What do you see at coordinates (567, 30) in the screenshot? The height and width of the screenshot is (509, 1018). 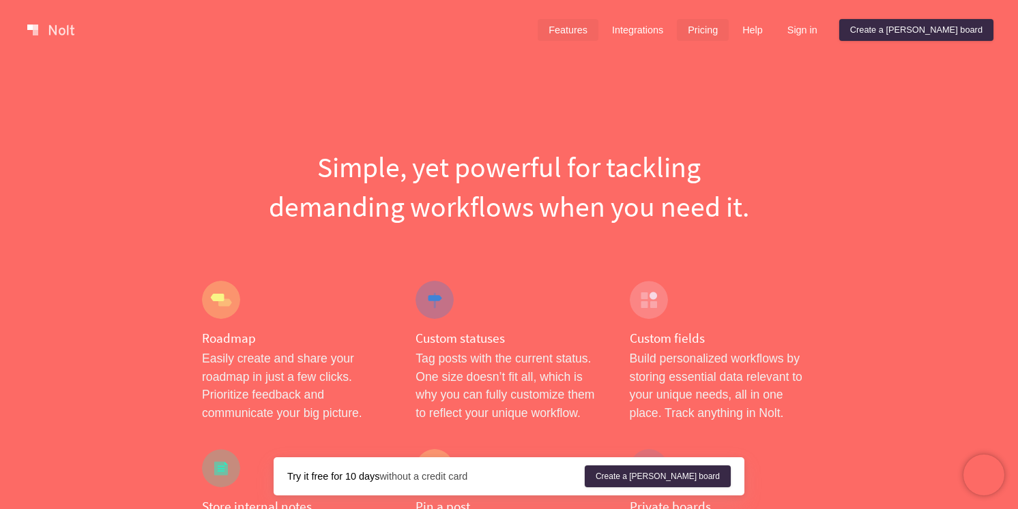 I see `a: Features` at bounding box center [567, 30].